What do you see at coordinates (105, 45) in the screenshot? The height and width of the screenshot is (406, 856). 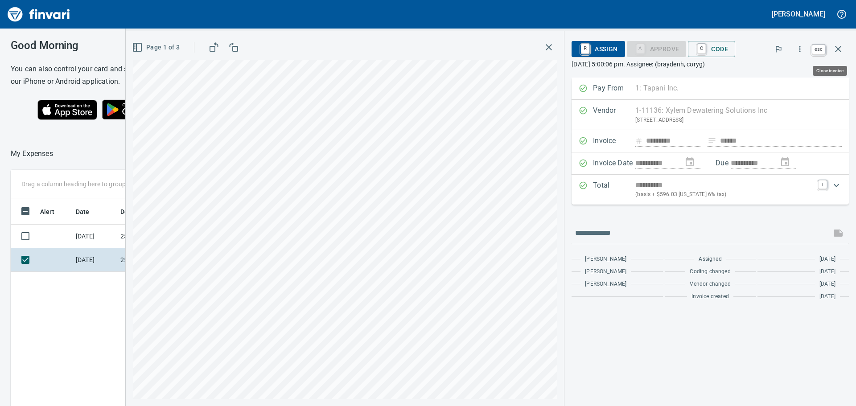 I see `h3: Good Morning` at bounding box center [105, 45].